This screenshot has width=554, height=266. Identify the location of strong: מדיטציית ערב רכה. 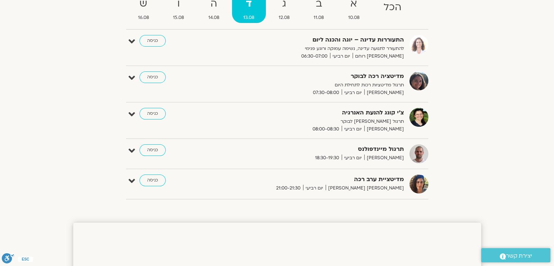
(315, 179).